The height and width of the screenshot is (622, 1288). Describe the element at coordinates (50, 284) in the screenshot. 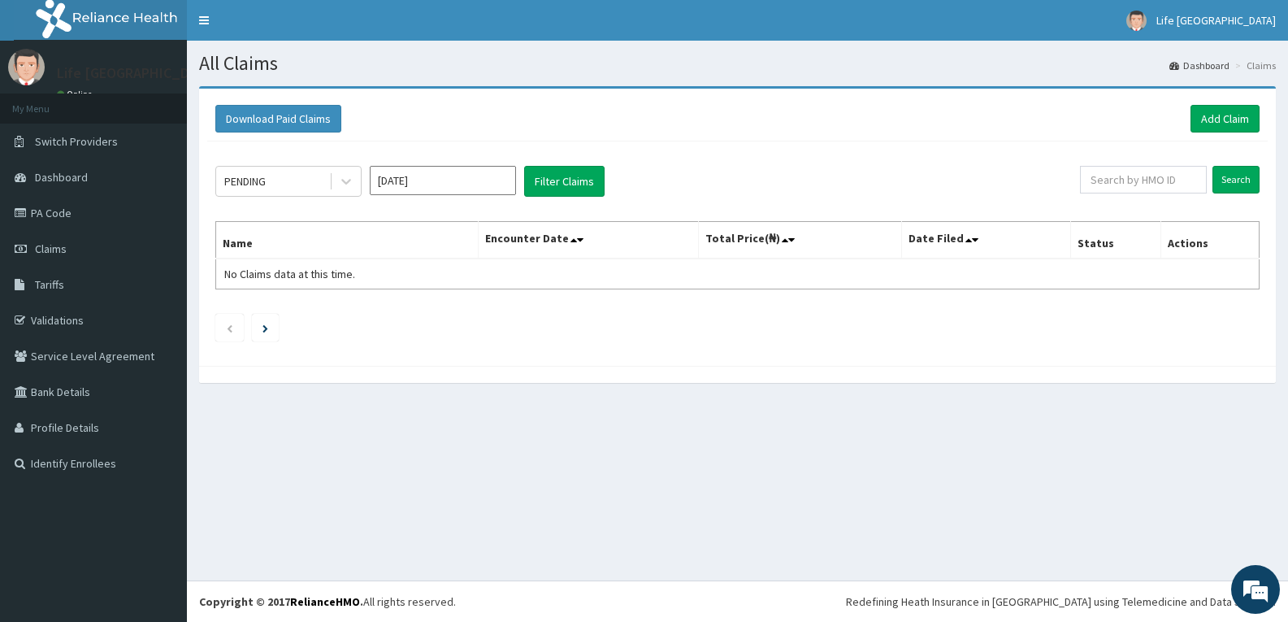

I see `span: Tariffs` at that location.